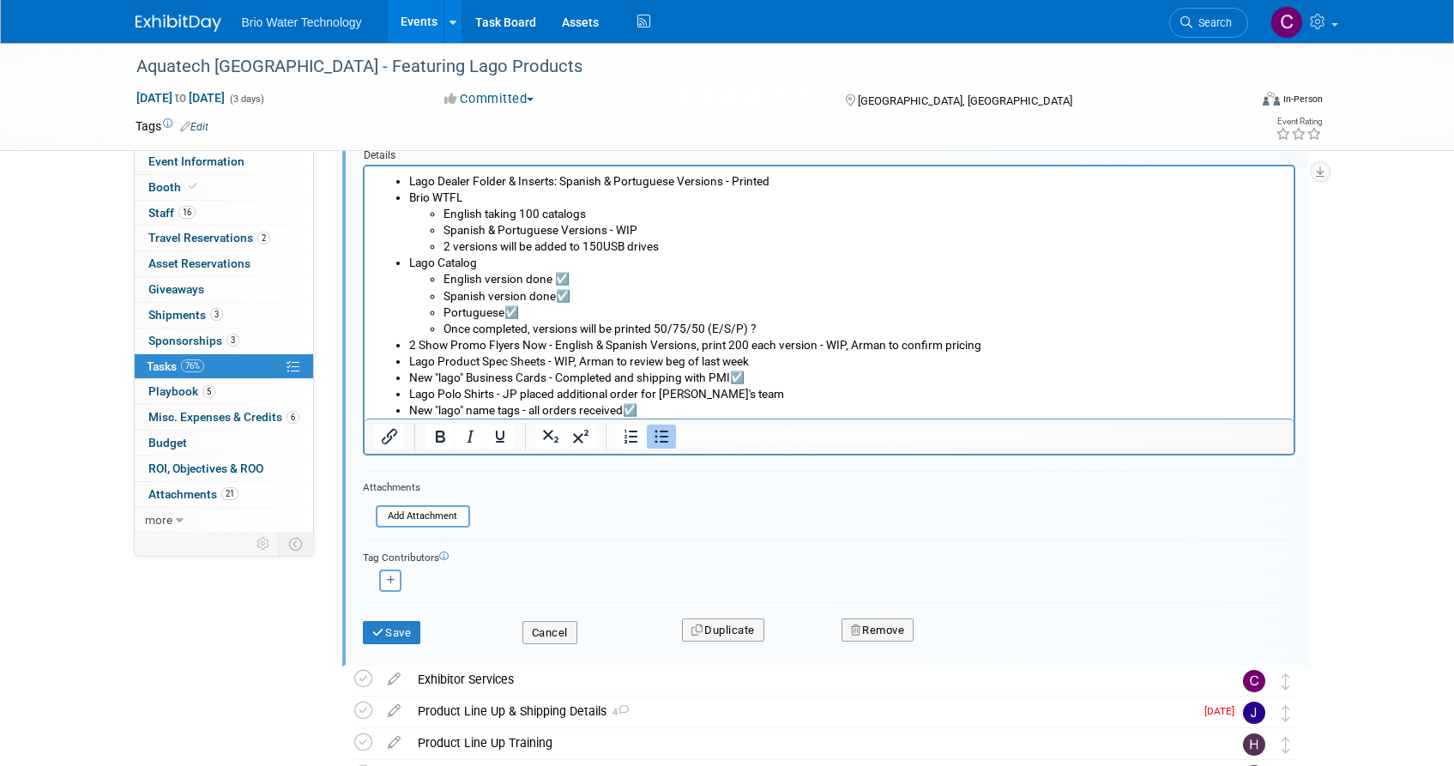 The height and width of the screenshot is (766, 1454). Describe the element at coordinates (224, 391) in the screenshot. I see `a: Playbook5` at that location.